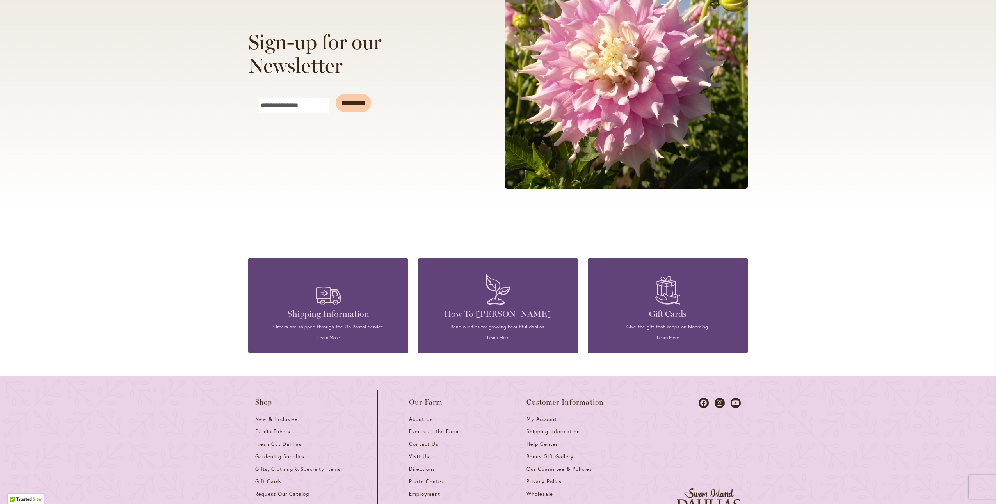 Image resolution: width=996 pixels, height=504 pixels. Describe the element at coordinates (422, 469) in the screenshot. I see `span: Directions` at that location.